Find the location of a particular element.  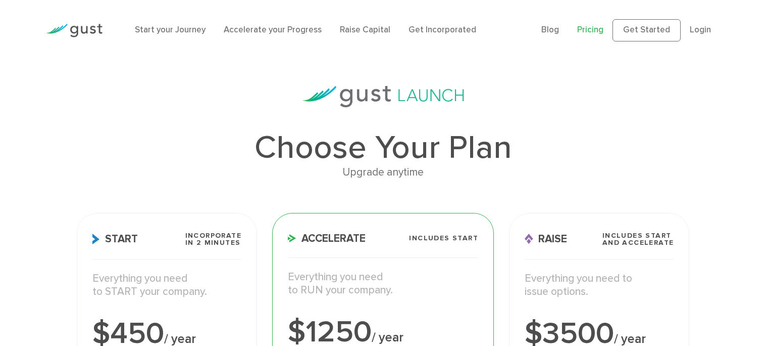

img: Start Icon X2 is located at coordinates (96, 238).